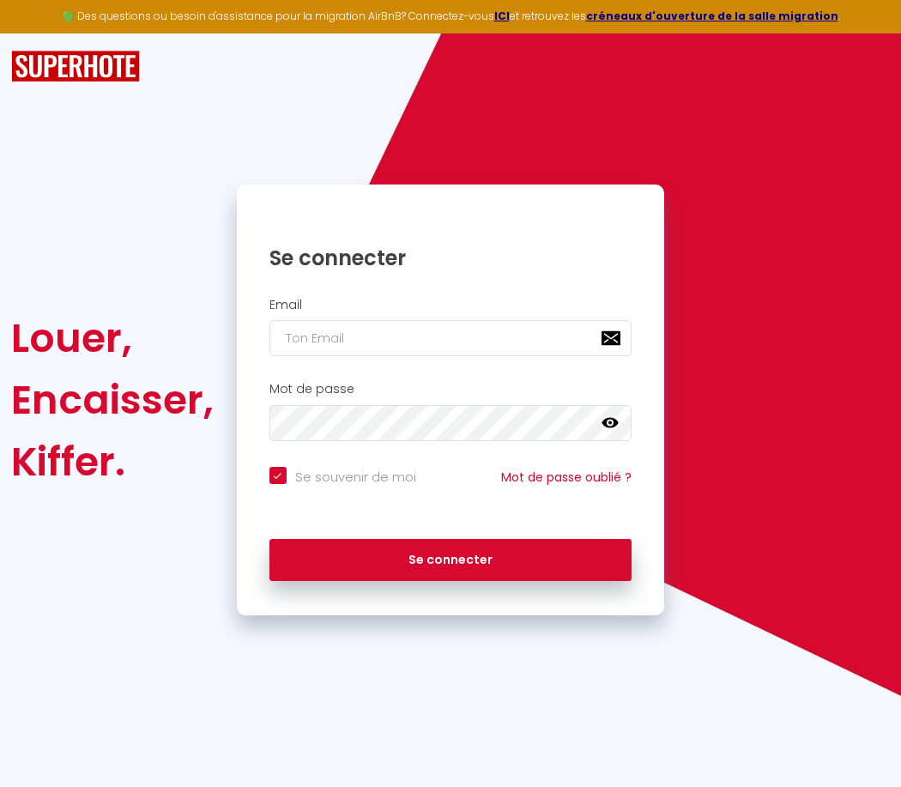 The height and width of the screenshot is (787, 901). I want to click on button: Se connecter, so click(451, 560).